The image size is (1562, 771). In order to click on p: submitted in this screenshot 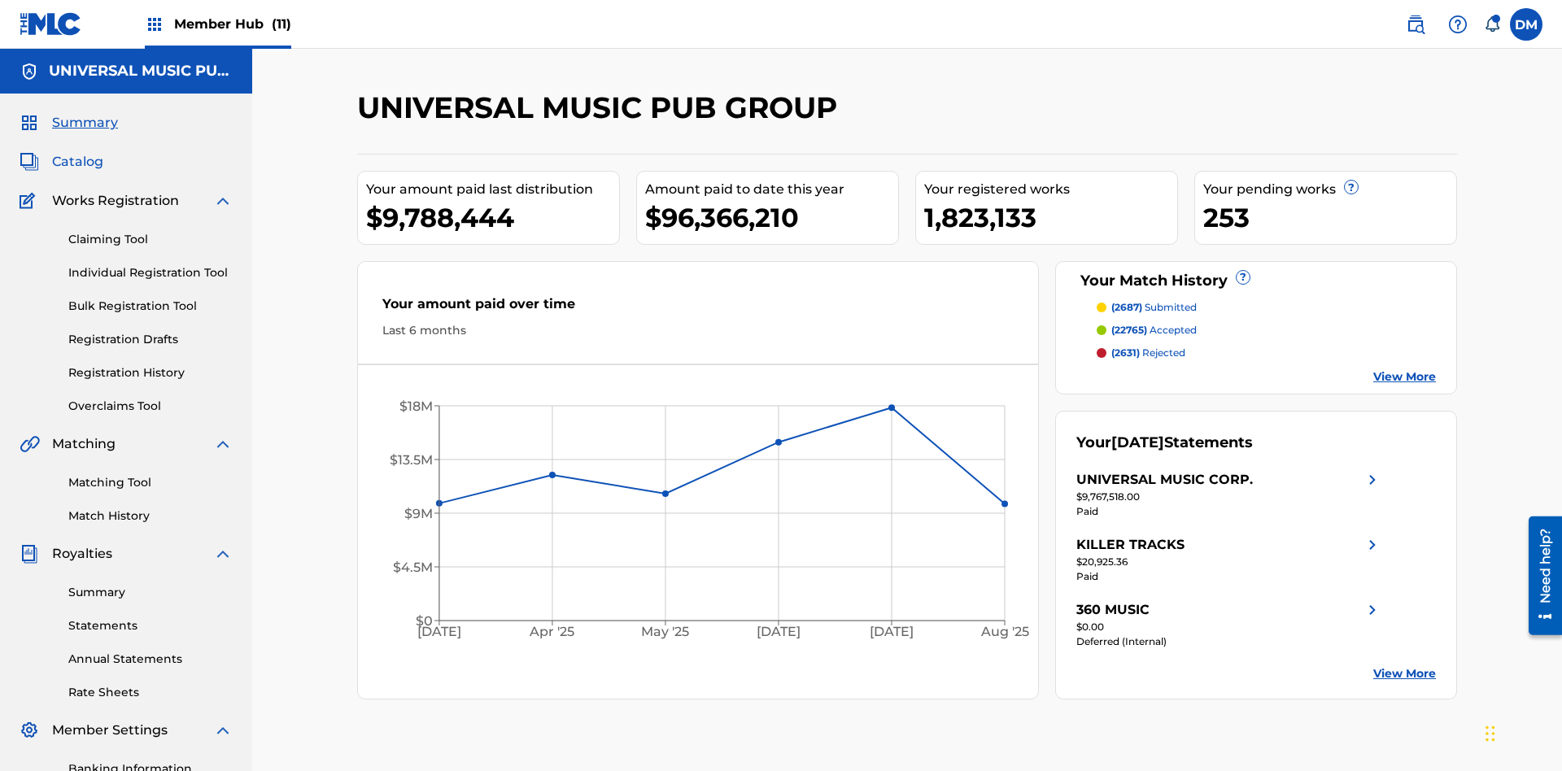, I will do `click(1154, 308)`.